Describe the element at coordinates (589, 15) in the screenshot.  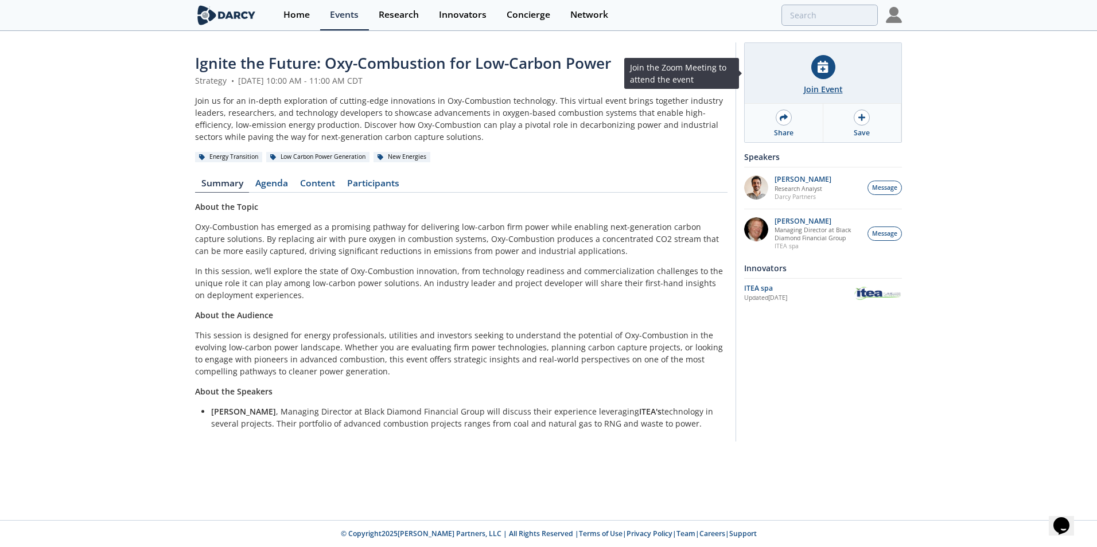
I see `div: Network` at that location.